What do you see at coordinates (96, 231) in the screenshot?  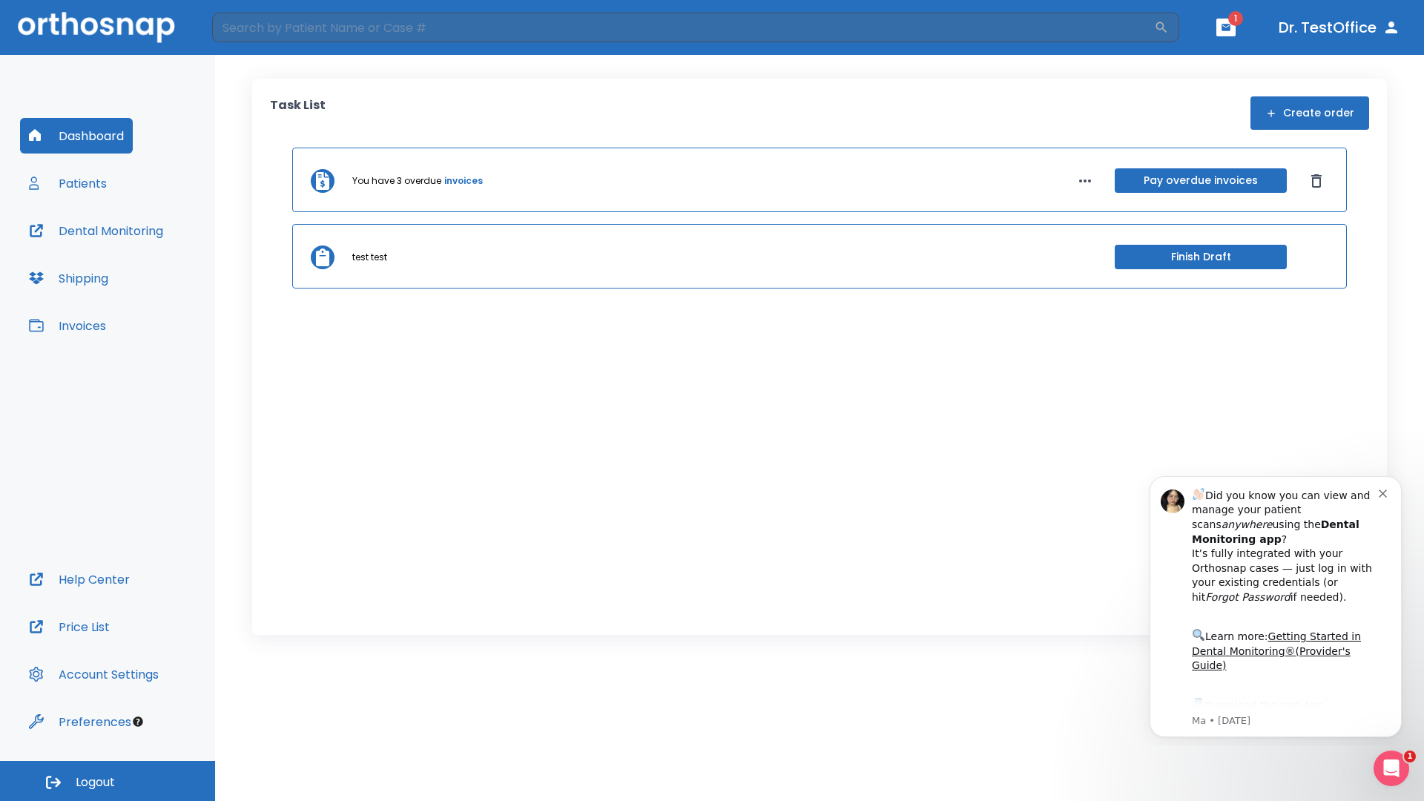 I see `button: Dental Monitoring` at bounding box center [96, 231].